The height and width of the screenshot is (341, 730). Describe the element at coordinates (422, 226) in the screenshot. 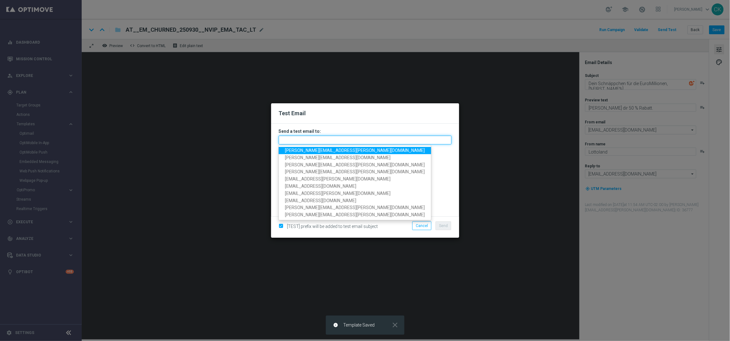

I see `button: Cancel` at that location.